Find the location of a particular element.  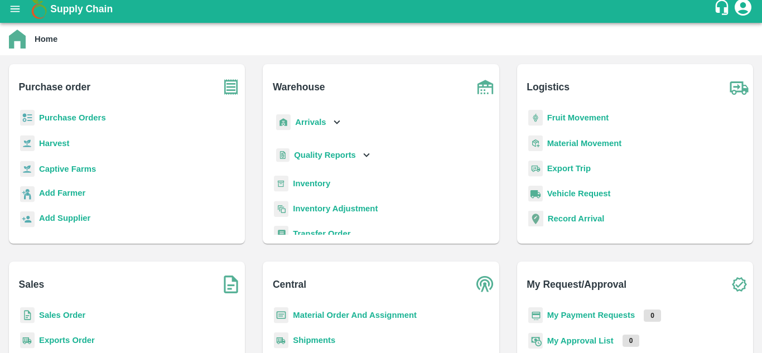

b: Purchase Orders is located at coordinates (73, 118).